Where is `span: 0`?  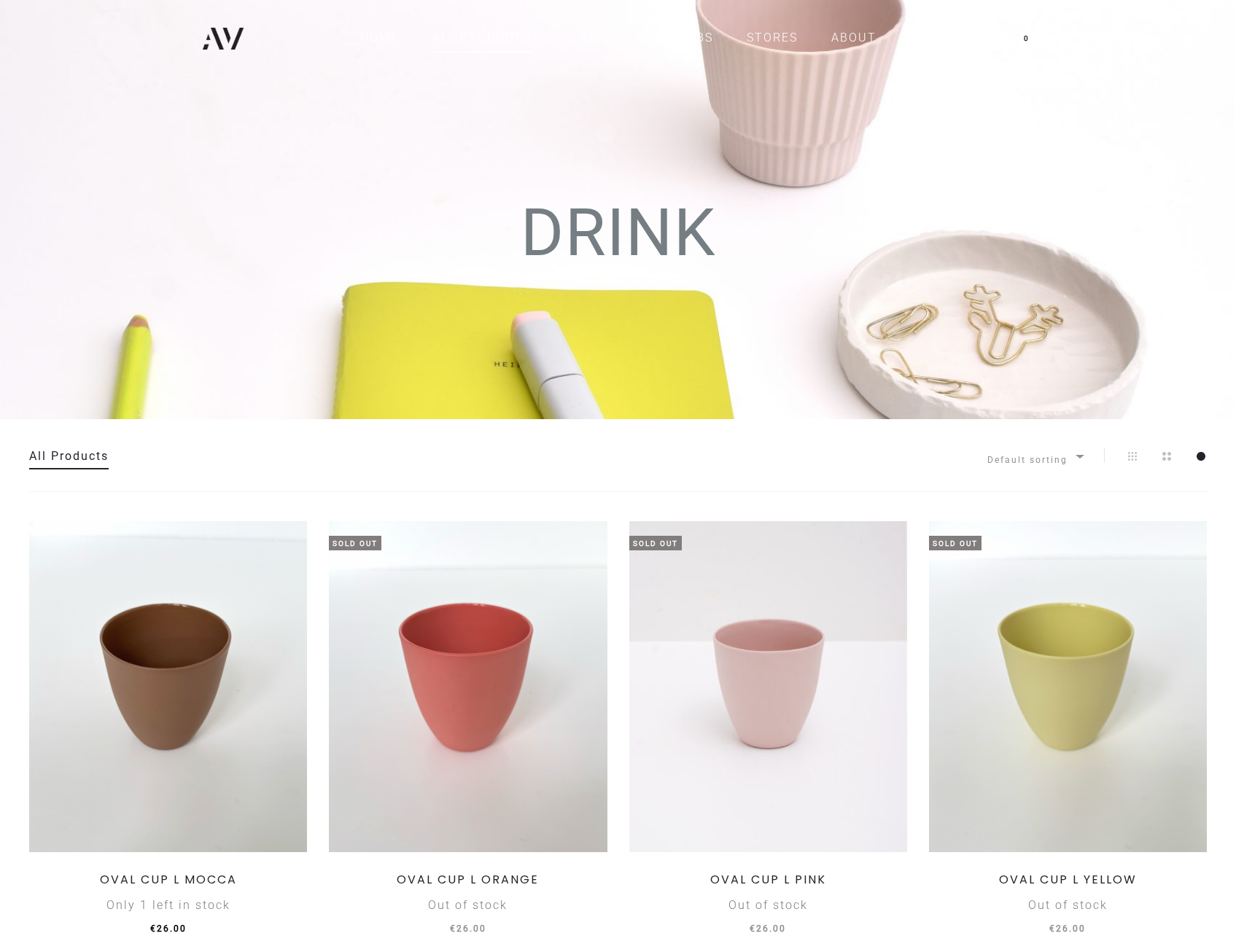
span: 0 is located at coordinates (1026, 38).